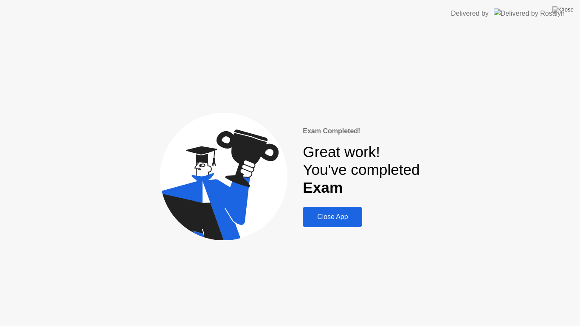 The width and height of the screenshot is (580, 326). I want to click on b: Exam, so click(323, 187).